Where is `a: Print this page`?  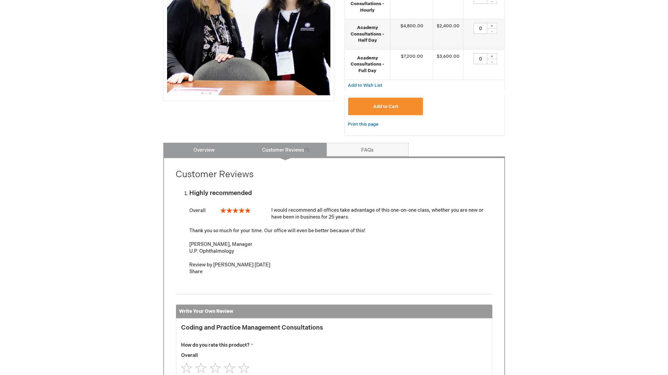
a: Print this page is located at coordinates (363, 124).